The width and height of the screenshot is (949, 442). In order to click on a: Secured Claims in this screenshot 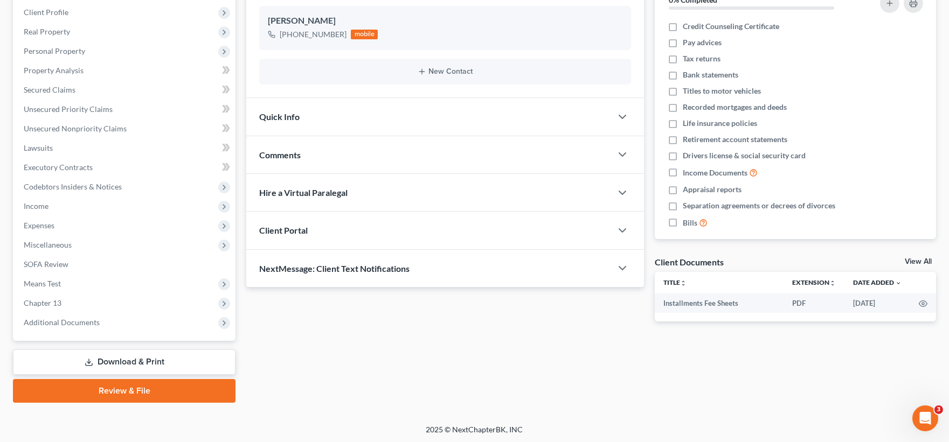, I will do `click(125, 90)`.